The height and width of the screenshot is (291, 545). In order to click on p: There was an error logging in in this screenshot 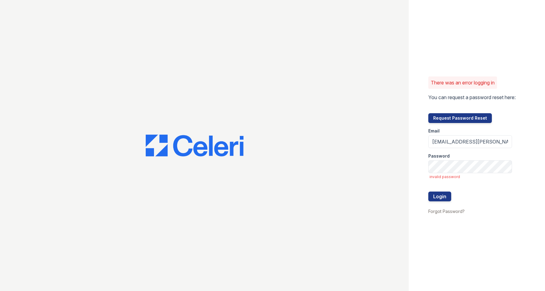, I will do `click(463, 83)`.